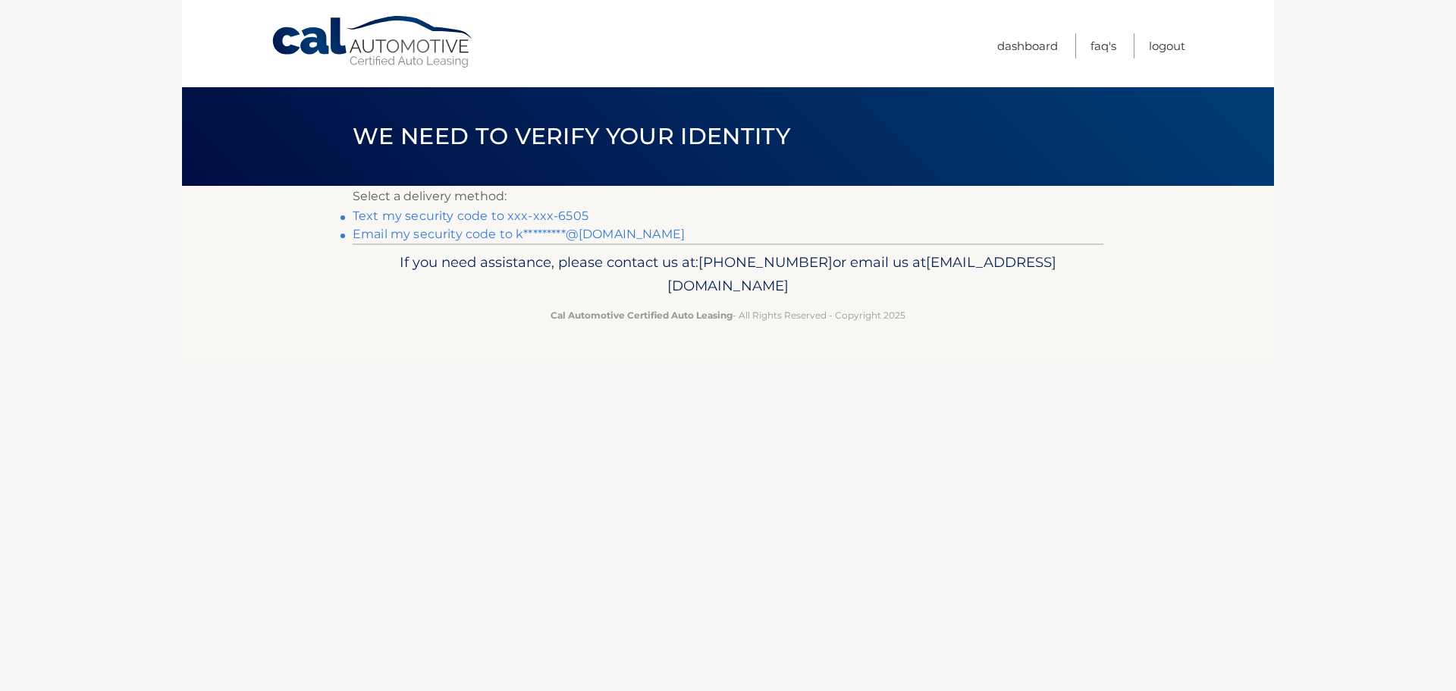  What do you see at coordinates (728, 196) in the screenshot?
I see `p: Select a delivery method:` at bounding box center [728, 196].